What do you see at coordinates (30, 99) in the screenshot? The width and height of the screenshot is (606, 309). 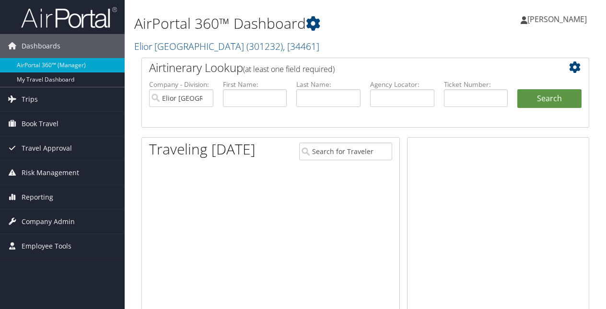 I see `span: Trips` at bounding box center [30, 99].